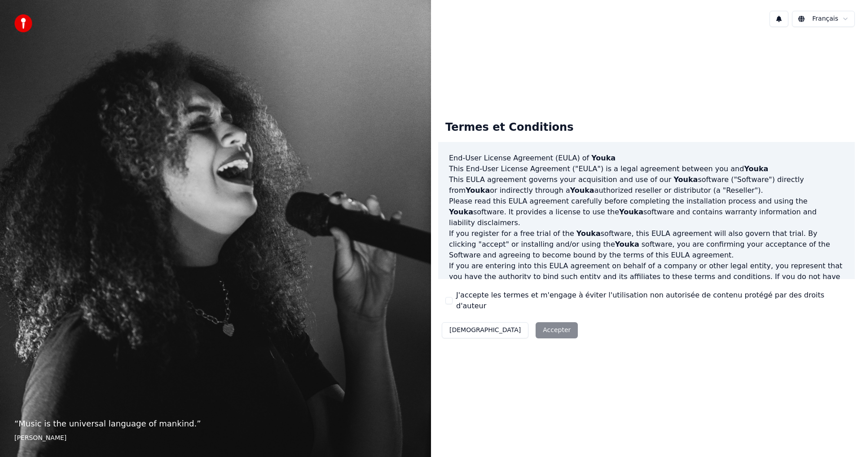  Describe the element at coordinates (652, 300) in the screenshot. I see `label: J'accepte les termes et m'engage à éviter l'utilisation non autorisée de contenu protégé par des ...` at that location.